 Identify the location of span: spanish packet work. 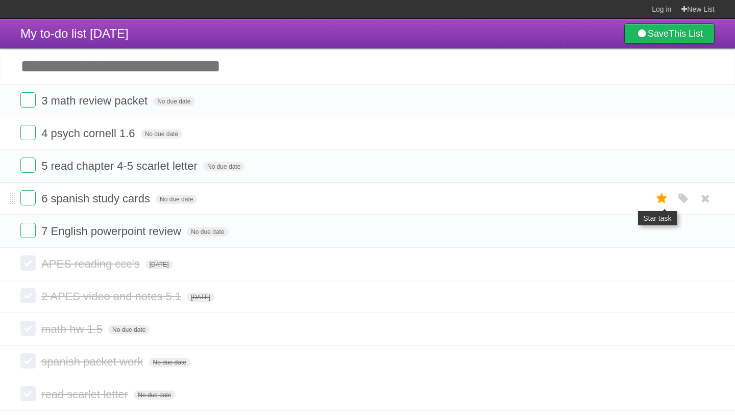
(93, 362).